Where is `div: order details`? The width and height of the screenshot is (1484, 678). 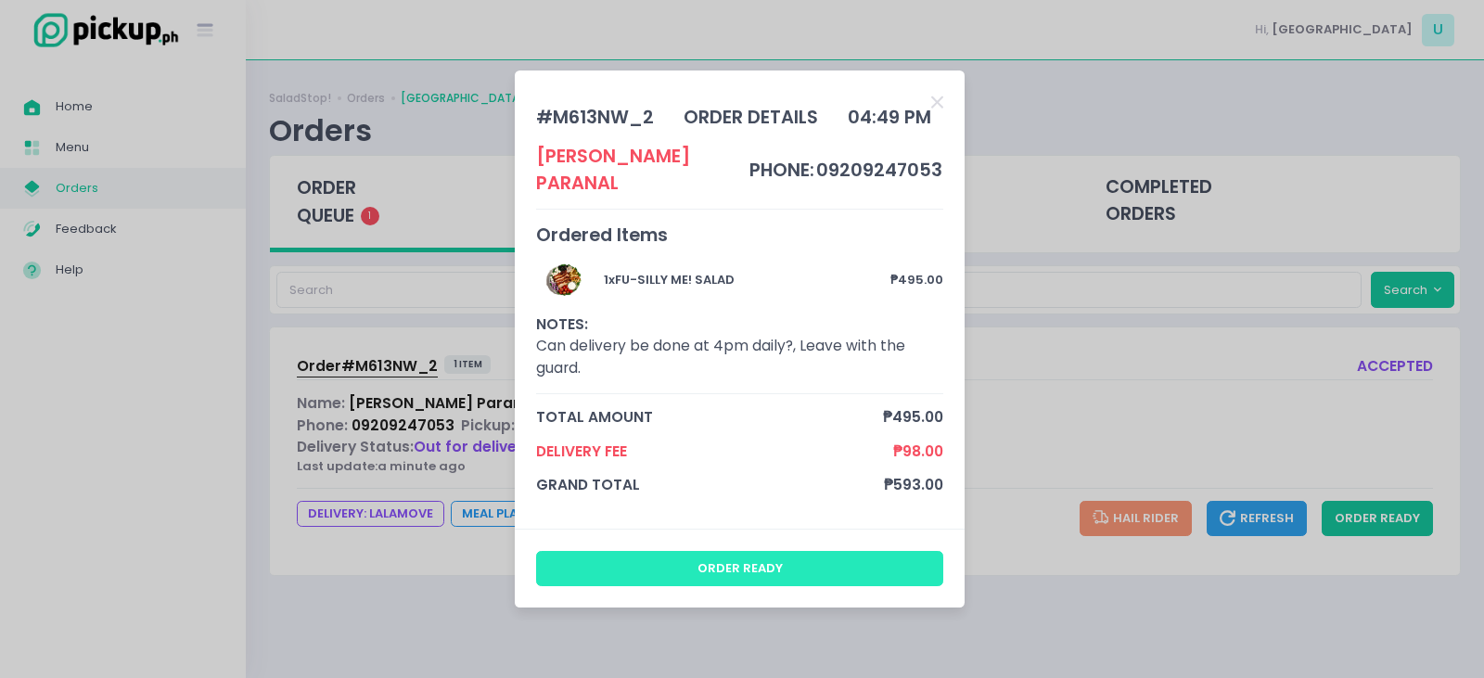
div: order details is located at coordinates (750, 117).